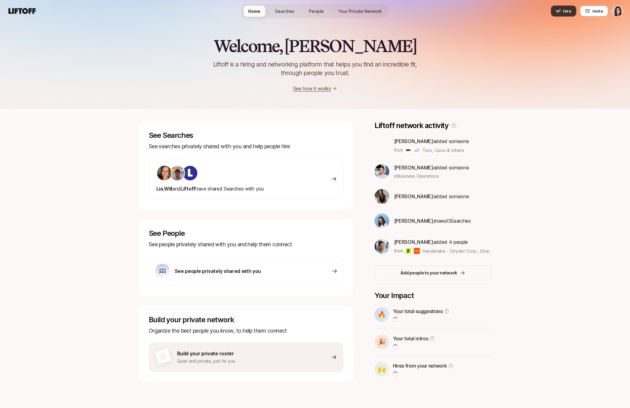 The image size is (630, 408). Describe the element at coordinates (246, 146) in the screenshot. I see `p: See searches privately shared with you and help people hire` at that location.